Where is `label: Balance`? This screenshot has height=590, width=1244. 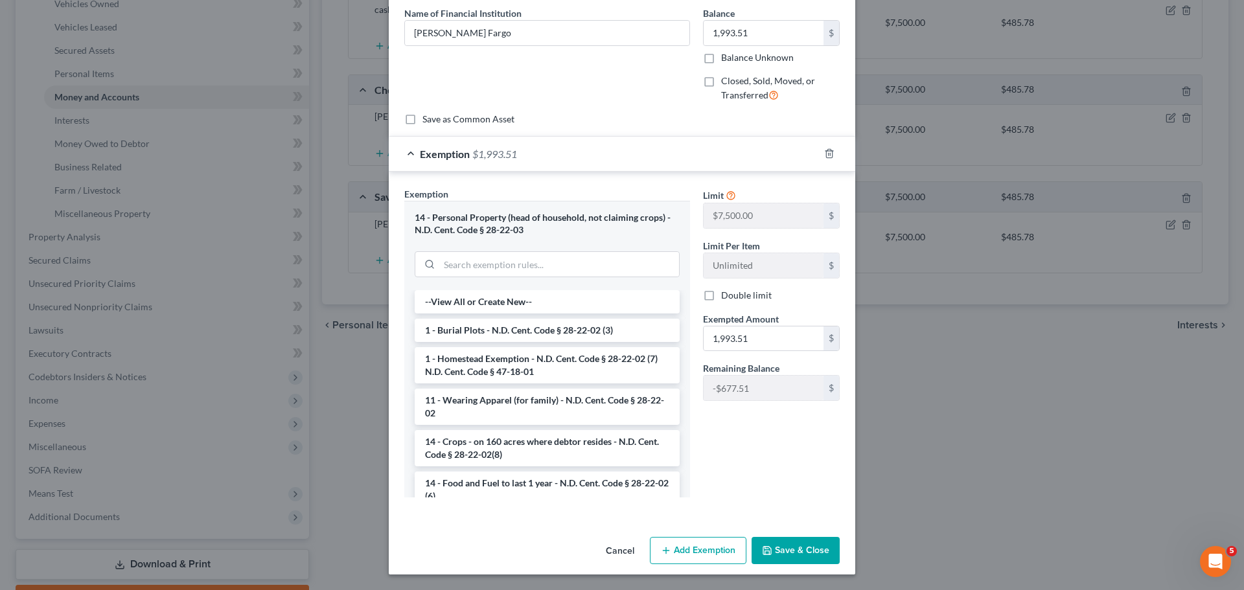
label: Balance is located at coordinates (718, 13).